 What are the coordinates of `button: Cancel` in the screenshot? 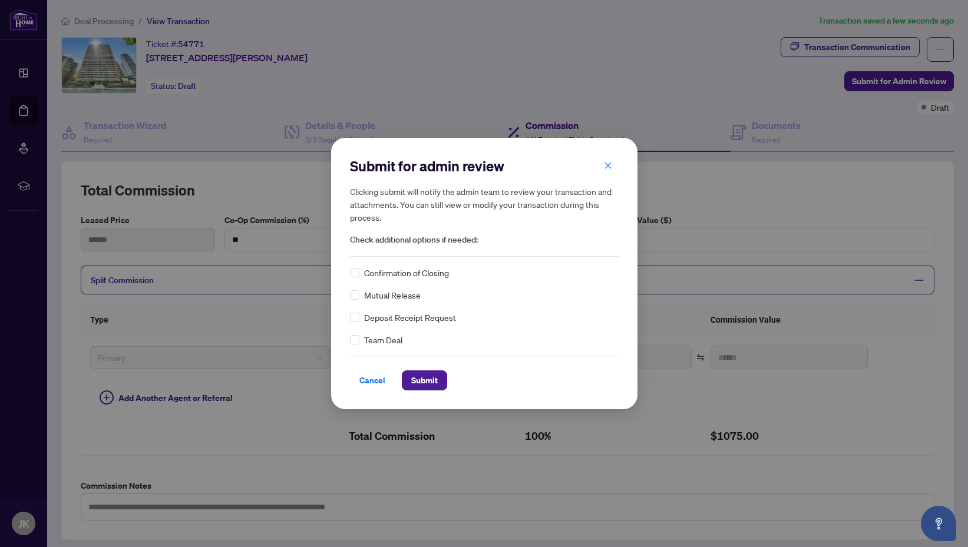 It's located at (372, 380).